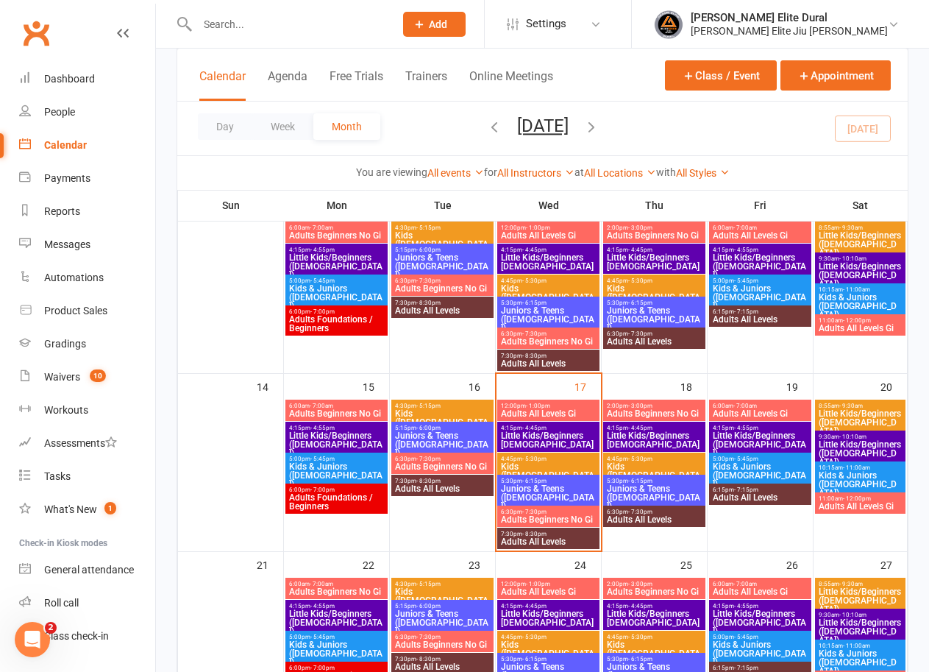  Describe the element at coordinates (654, 405) in the screenshot. I see `span: 2:00pm` at that location.